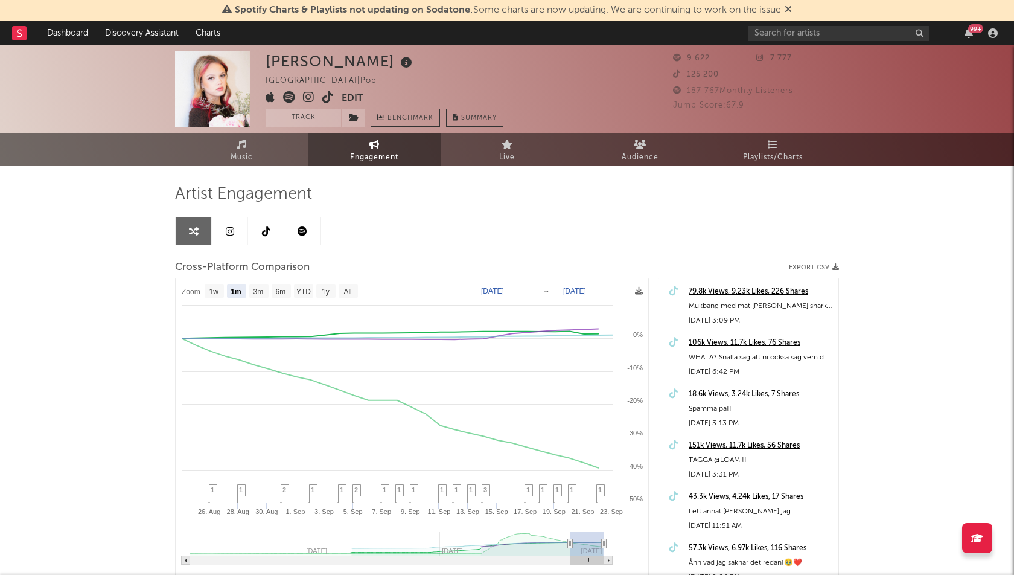  What do you see at coordinates (410, 118) in the screenshot?
I see `span: Benchmark` at bounding box center [410, 118].